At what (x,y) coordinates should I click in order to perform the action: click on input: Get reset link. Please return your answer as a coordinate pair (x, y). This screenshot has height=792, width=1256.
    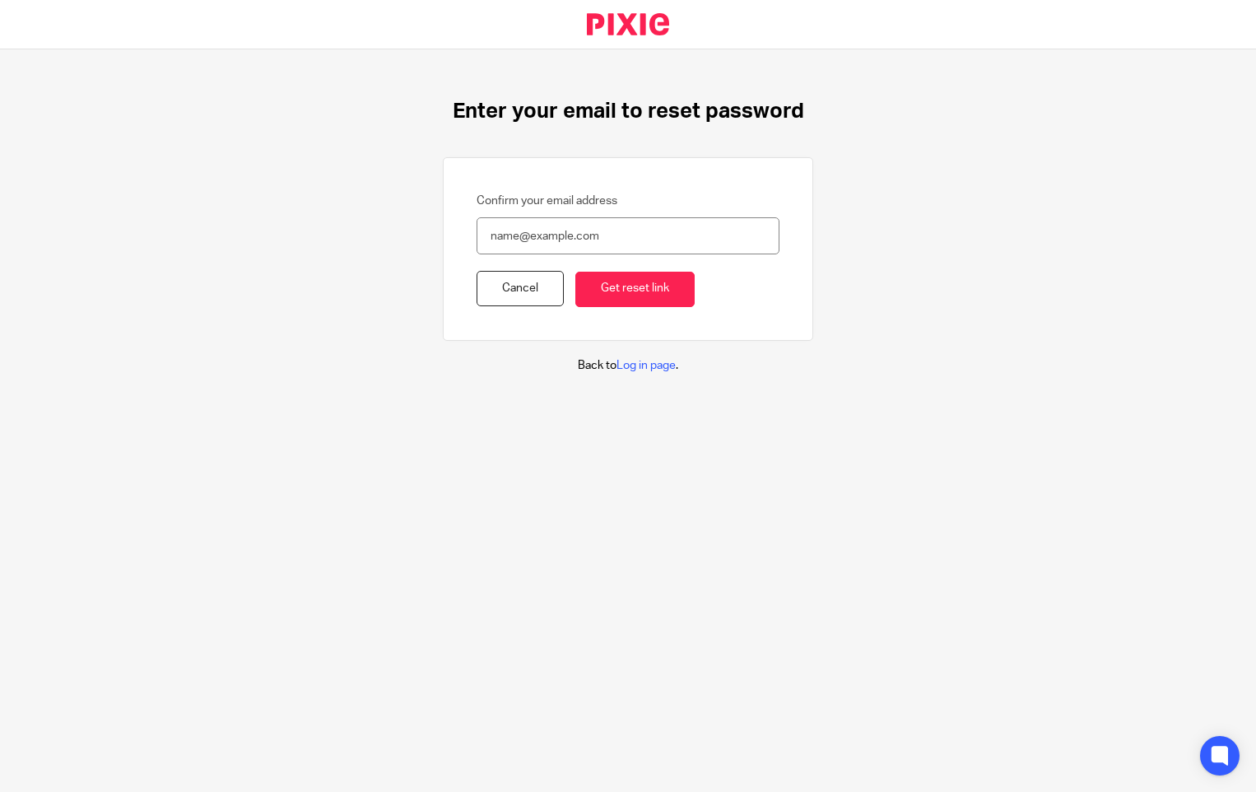
    Looking at the image, I should click on (635, 289).